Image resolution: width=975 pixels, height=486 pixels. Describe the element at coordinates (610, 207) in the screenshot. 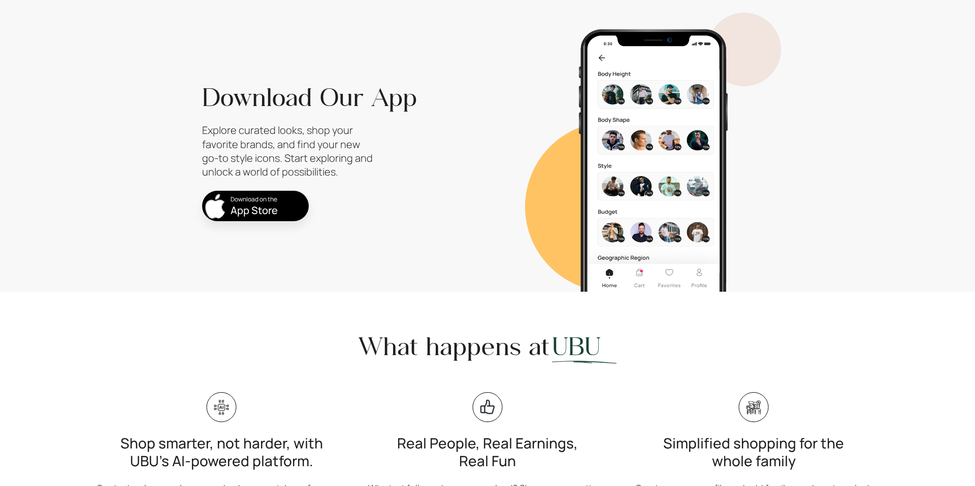

I see `img: ellipse-2-AxAE2Hxe.png` at that location.